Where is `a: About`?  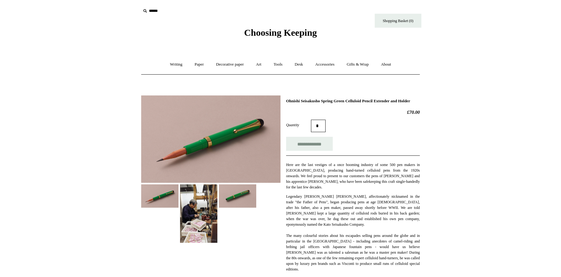
a: About is located at coordinates (386, 64).